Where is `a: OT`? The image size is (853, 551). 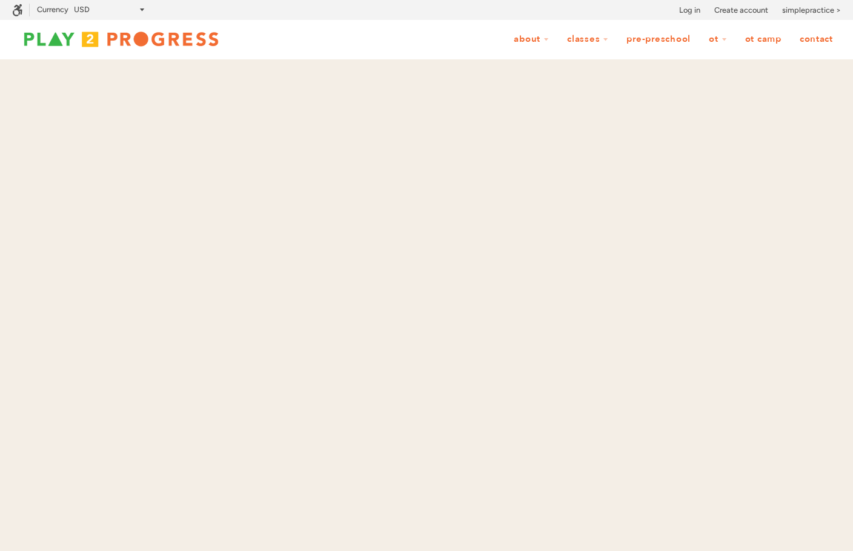
a: OT is located at coordinates (718, 39).